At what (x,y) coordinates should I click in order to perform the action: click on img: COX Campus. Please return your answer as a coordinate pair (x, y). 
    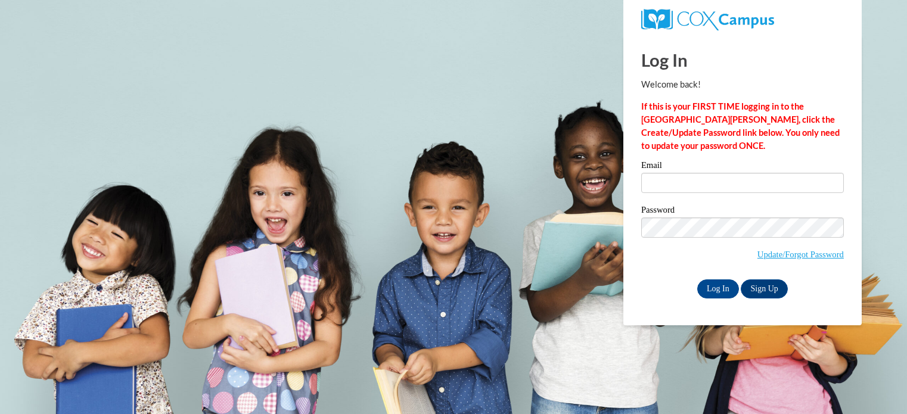
    Looking at the image, I should click on (707, 20).